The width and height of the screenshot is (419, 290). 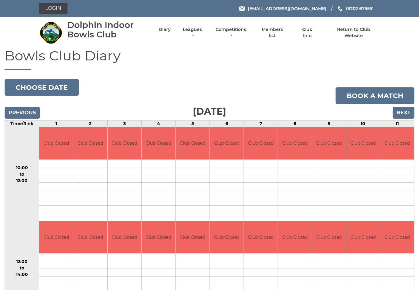 What do you see at coordinates (231, 32) in the screenshot?
I see `a: Competitions` at bounding box center [231, 32].